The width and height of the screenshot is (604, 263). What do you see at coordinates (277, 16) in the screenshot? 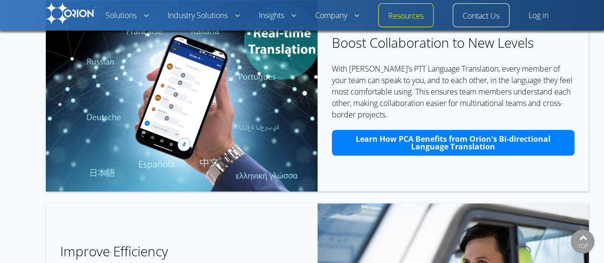
I see `a: Insights` at bounding box center [277, 16].